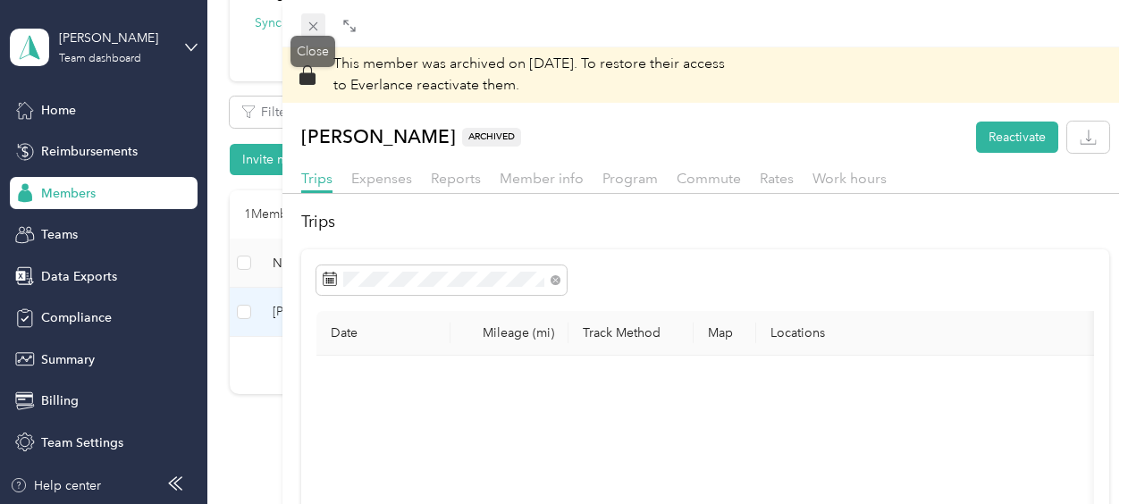 The width and height of the screenshot is (1128, 504). Describe the element at coordinates (382, 178) in the screenshot. I see `span: Expenses` at that location.